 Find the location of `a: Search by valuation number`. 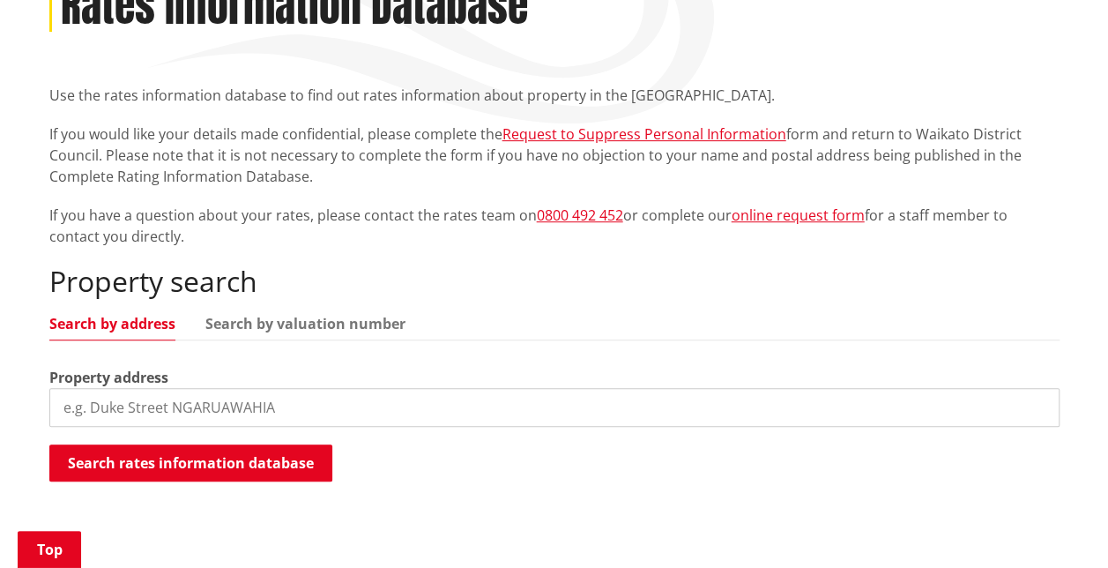

a: Search by valuation number is located at coordinates (305, 323).